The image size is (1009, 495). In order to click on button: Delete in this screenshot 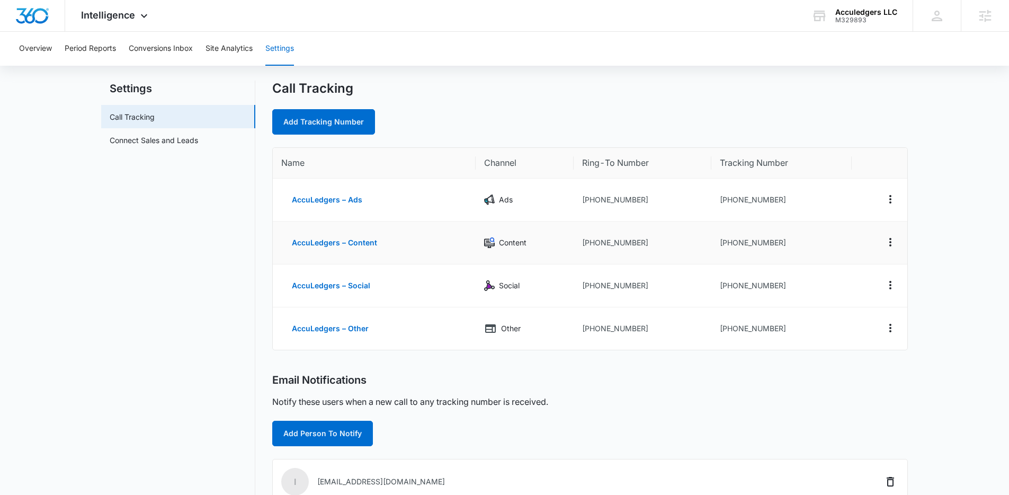, I will do `click(890, 481)`.